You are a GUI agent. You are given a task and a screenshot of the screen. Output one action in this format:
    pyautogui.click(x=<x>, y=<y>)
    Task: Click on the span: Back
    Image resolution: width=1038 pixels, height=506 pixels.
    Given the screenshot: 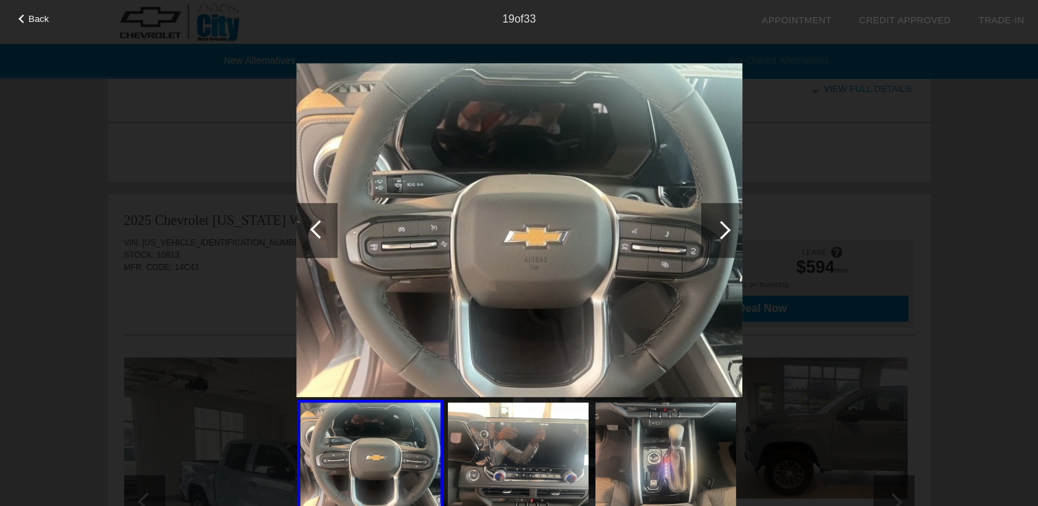 What is the action you would take?
    pyautogui.click(x=39, y=19)
    